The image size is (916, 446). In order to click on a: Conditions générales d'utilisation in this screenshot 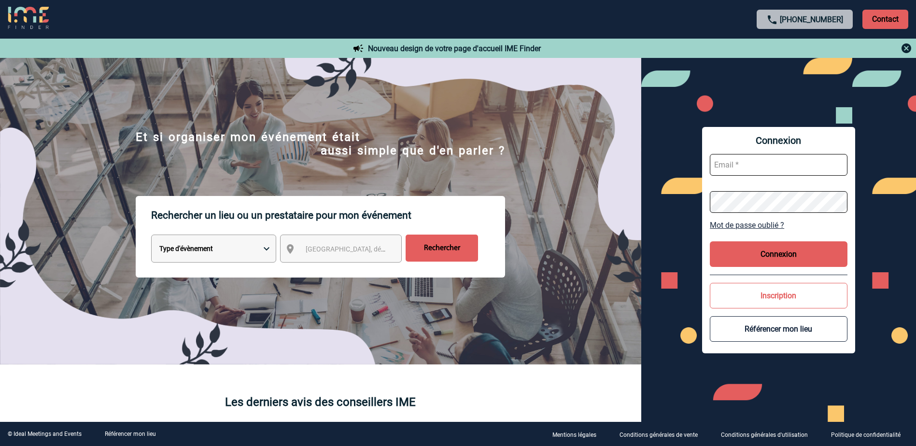, I will do `click(768, 434)`.